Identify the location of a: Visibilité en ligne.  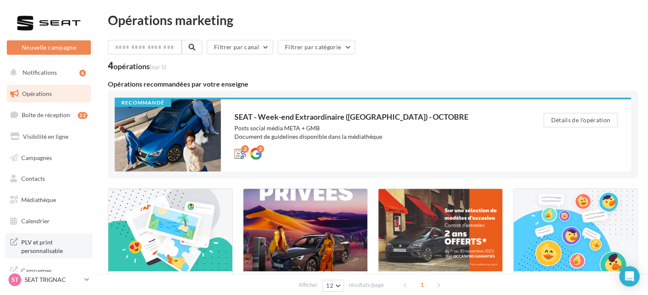
(49, 137).